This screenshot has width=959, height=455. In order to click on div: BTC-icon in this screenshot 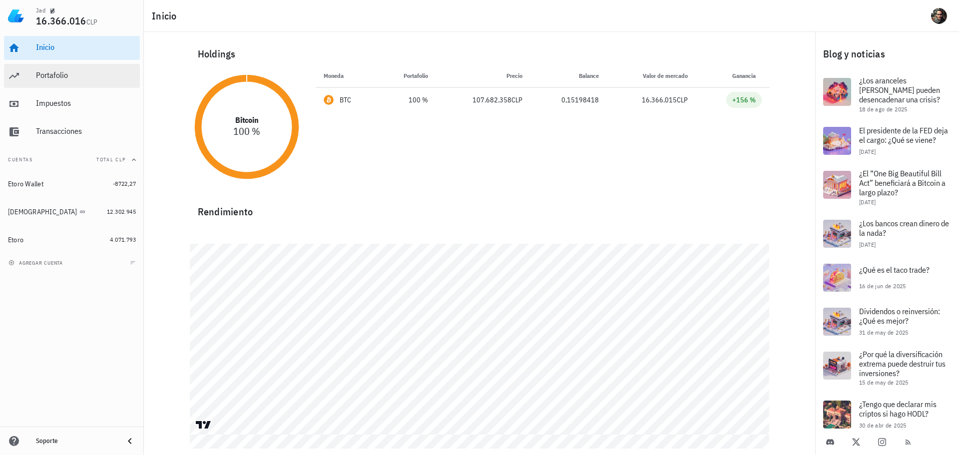, I will do `click(329, 100)`.